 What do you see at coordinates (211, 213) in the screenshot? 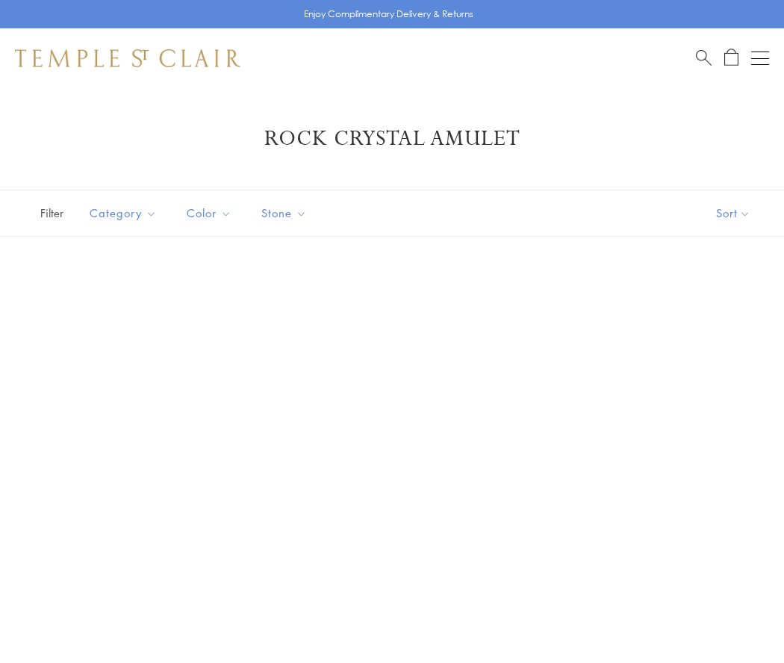
I see `span: Color` at bounding box center [211, 213].